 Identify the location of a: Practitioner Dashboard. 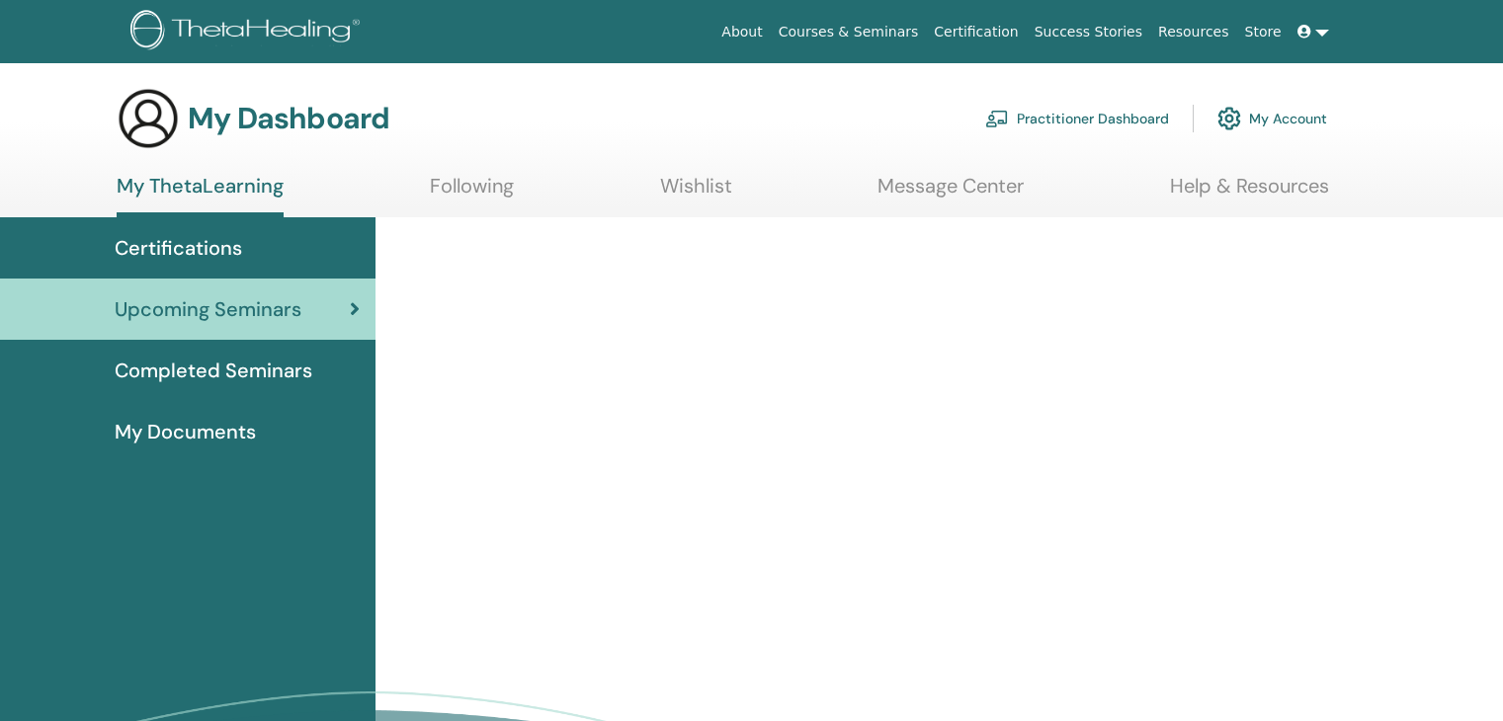
(1077, 119).